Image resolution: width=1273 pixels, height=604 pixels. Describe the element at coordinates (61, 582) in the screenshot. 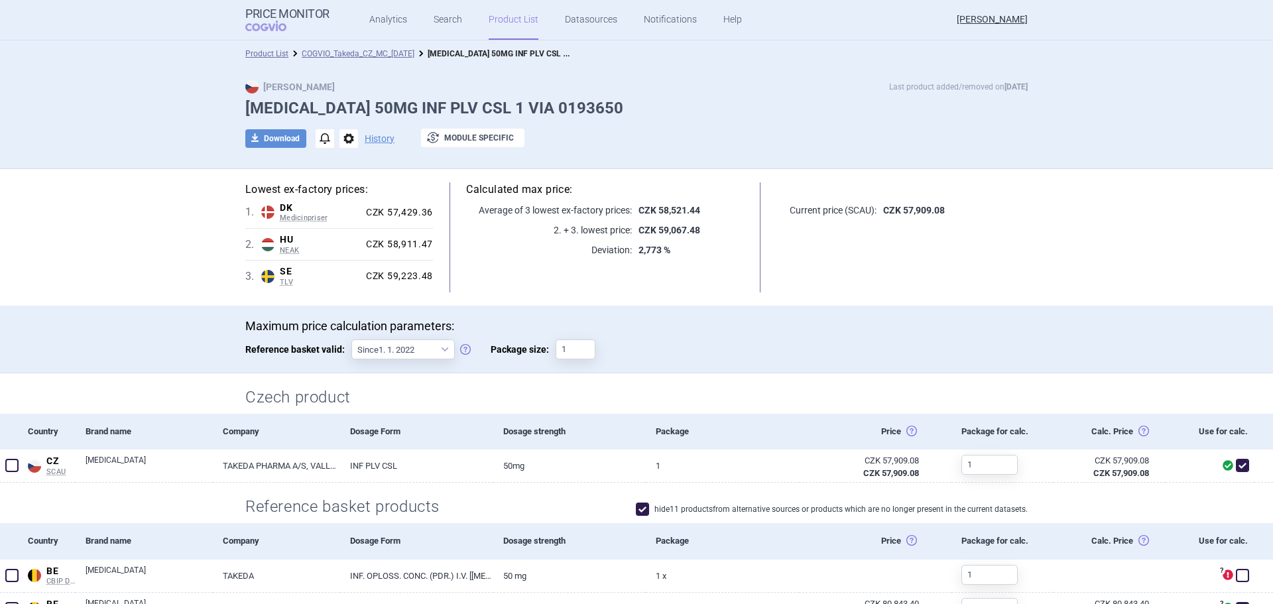

I see `span: CBIP DCI` at that location.